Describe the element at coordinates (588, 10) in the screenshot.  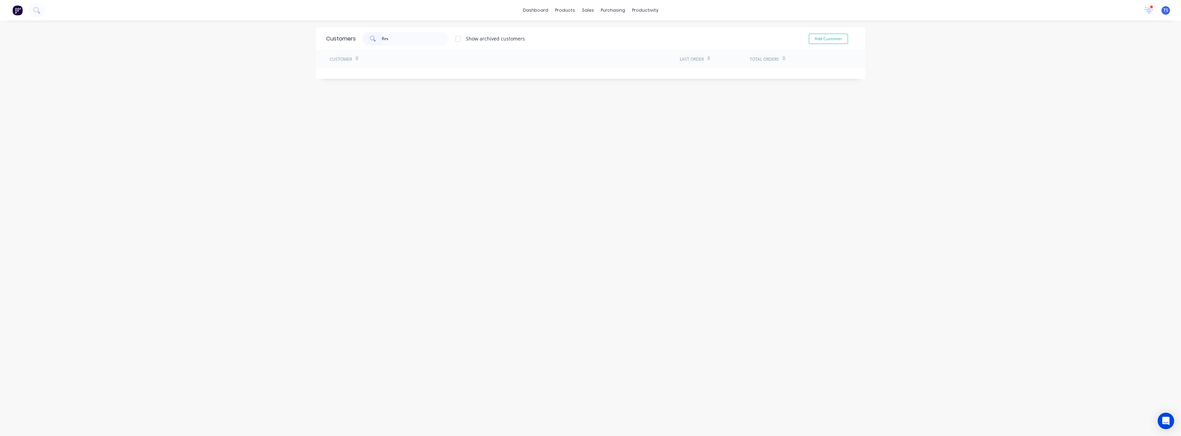
I see `div: sales` at that location.